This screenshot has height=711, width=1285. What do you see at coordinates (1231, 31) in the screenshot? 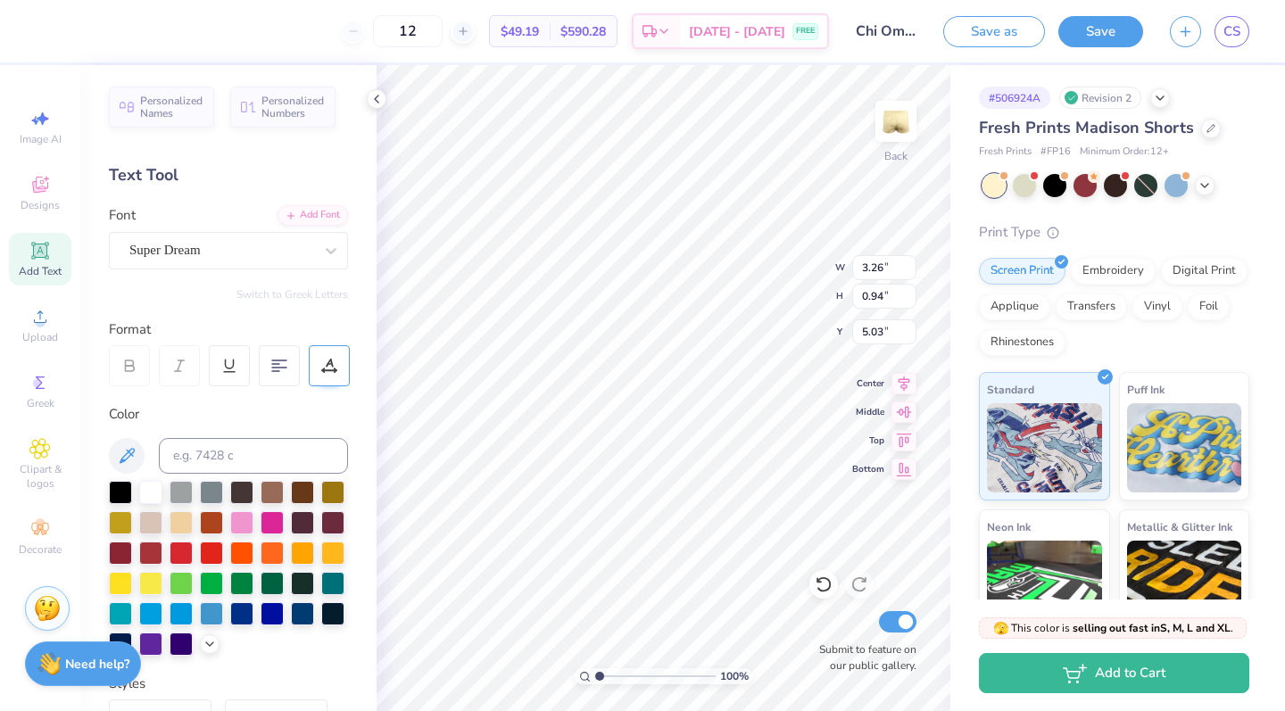
I see `span: CS` at bounding box center [1231, 31].